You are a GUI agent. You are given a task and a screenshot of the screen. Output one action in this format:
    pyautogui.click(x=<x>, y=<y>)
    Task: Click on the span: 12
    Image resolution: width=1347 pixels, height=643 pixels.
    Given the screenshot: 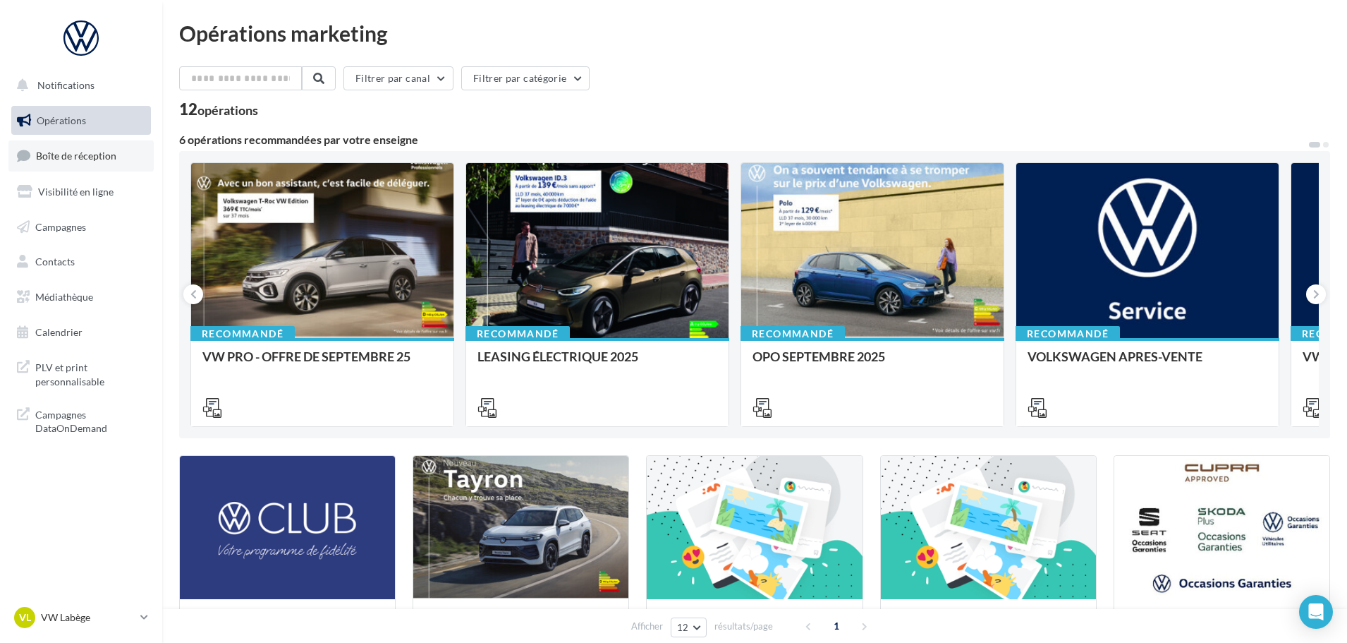 What is the action you would take?
    pyautogui.click(x=683, y=627)
    